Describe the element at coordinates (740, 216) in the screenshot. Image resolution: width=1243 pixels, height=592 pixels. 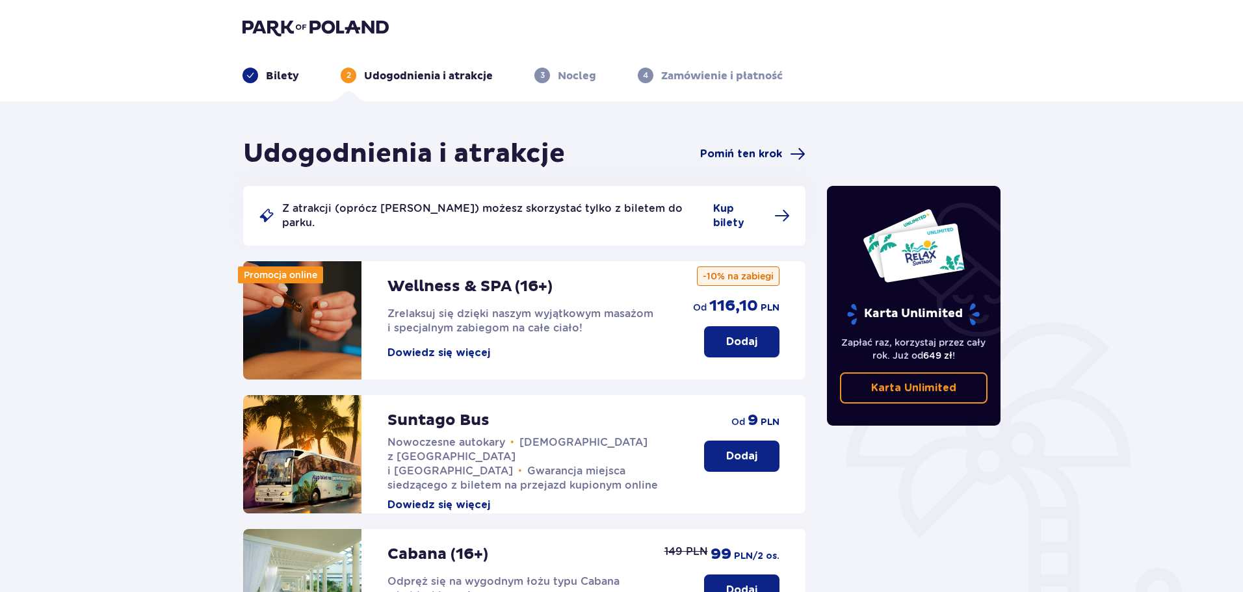
I see `span: Kup bilety` at that location.